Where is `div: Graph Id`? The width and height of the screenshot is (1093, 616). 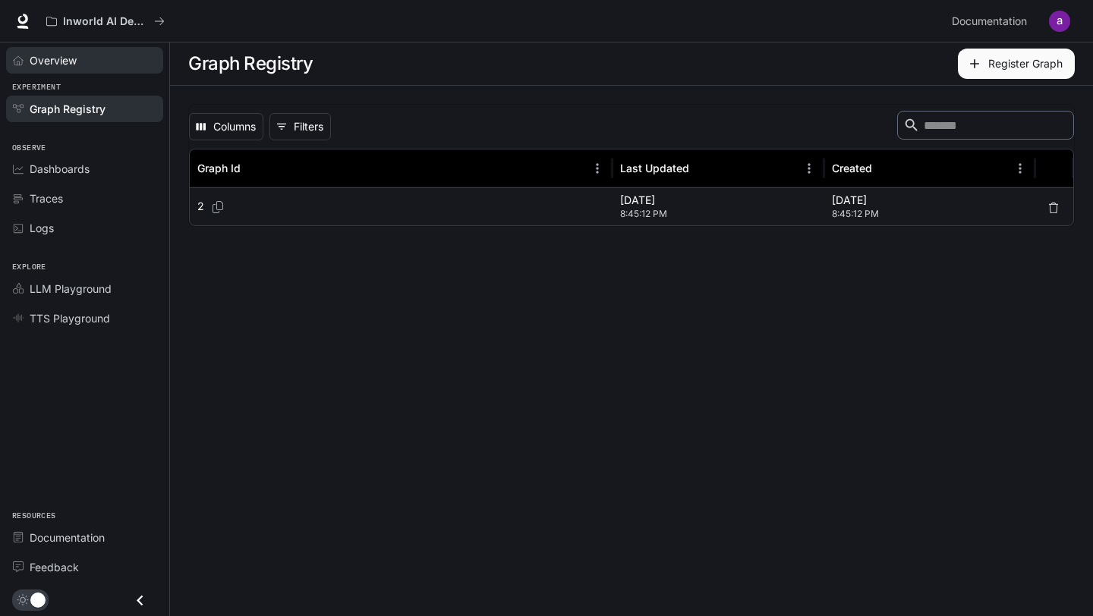 div: Graph Id is located at coordinates (219, 168).